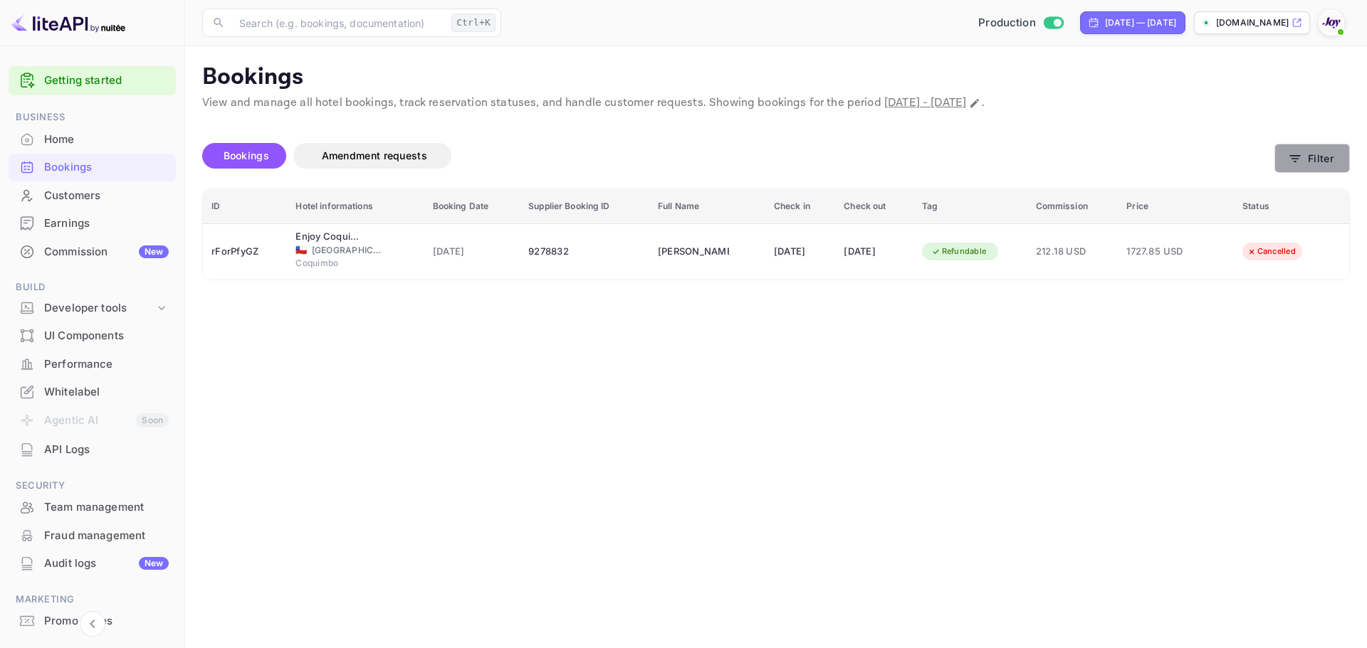  I want to click on a: CommissionNew, so click(92, 251).